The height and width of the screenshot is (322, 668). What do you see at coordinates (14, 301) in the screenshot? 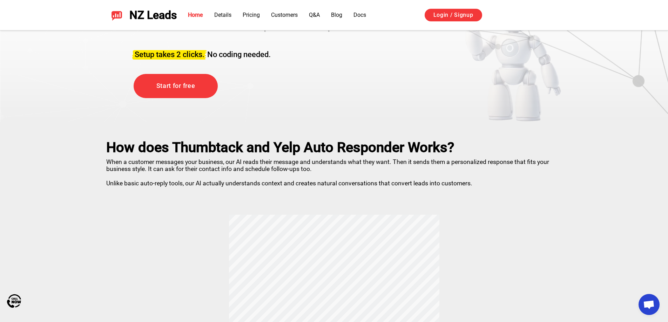
I see `img: Call Now` at bounding box center [14, 301].